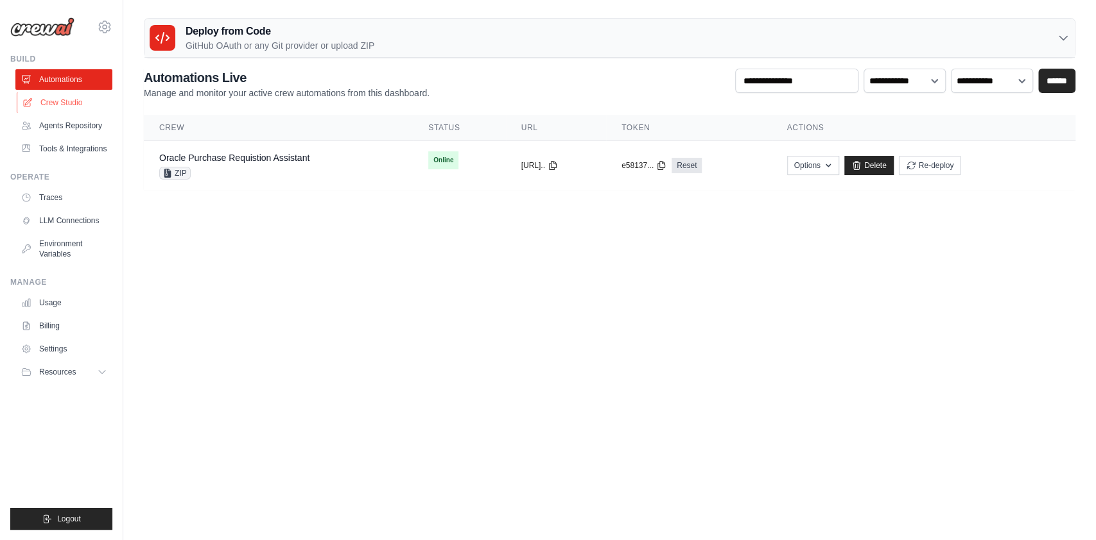 The height and width of the screenshot is (540, 1096). What do you see at coordinates (929, 166) in the screenshot?
I see `button: Re-deploy` at bounding box center [929, 166].